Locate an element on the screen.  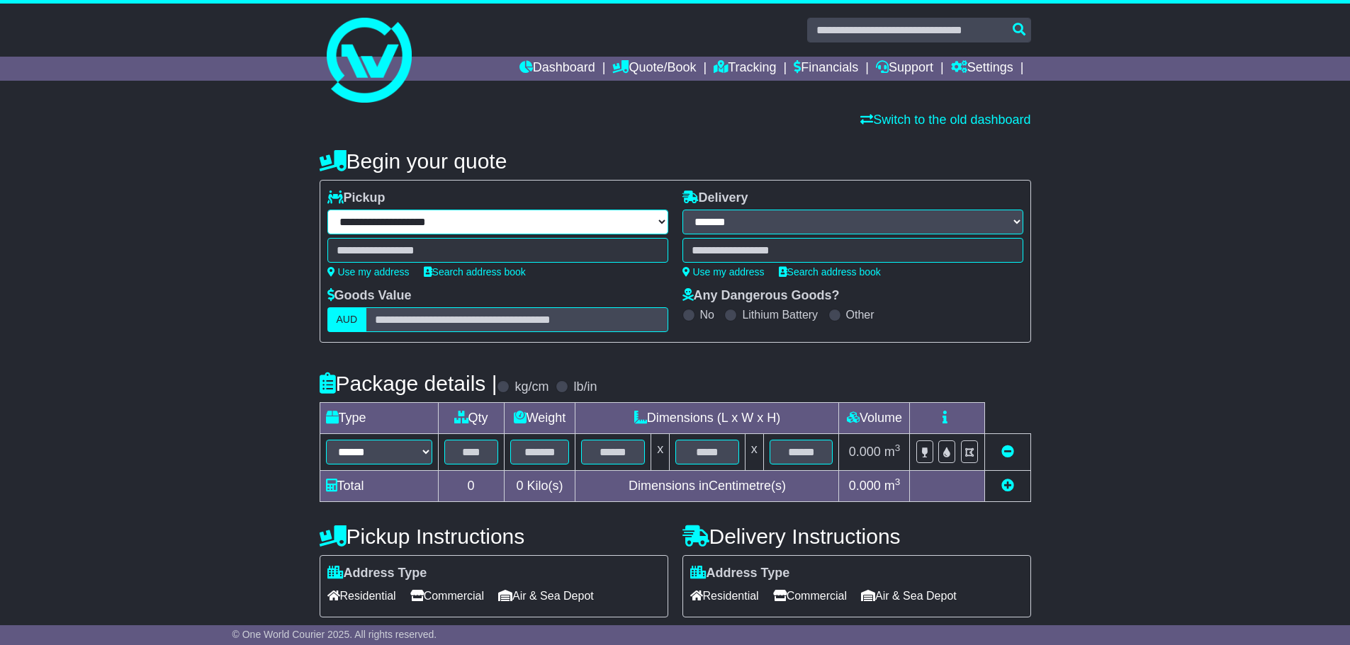
label: Other is located at coordinates (860, 315).